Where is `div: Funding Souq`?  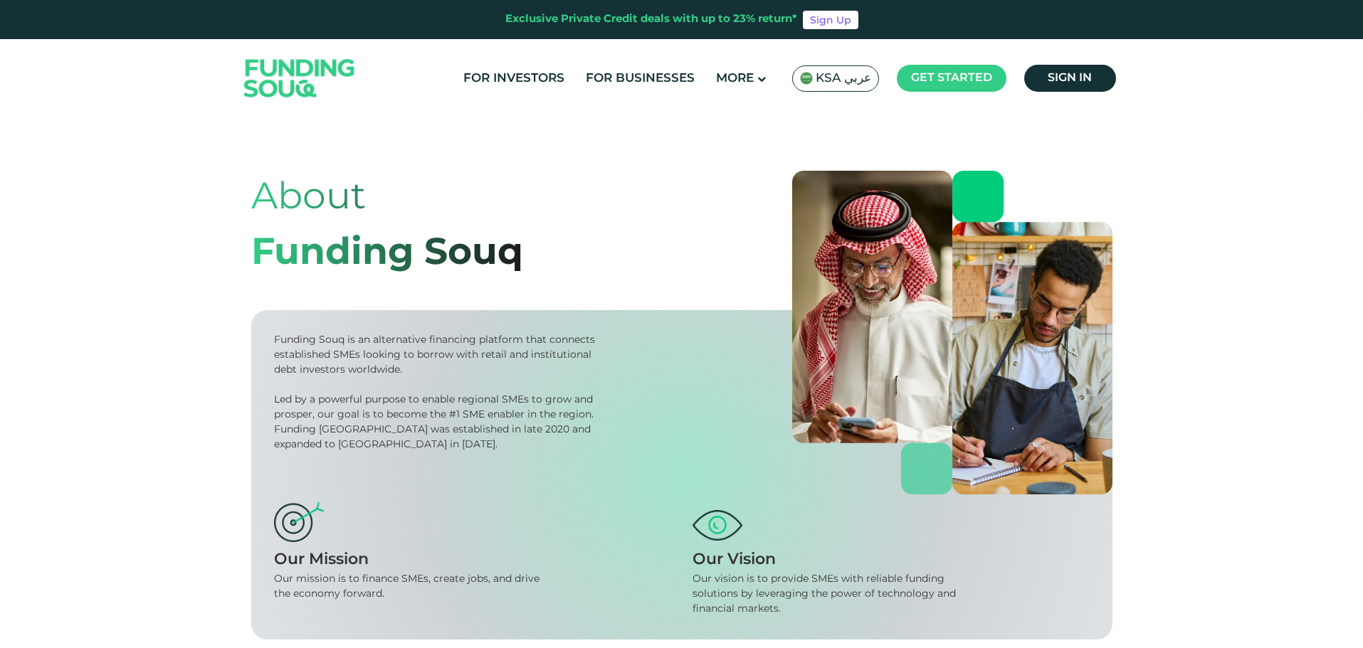
div: Funding Souq is located at coordinates (387, 254).